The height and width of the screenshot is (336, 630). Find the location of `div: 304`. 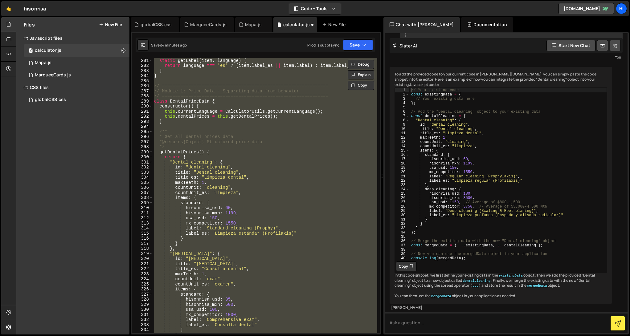

div: 304 is located at coordinates (142, 177).